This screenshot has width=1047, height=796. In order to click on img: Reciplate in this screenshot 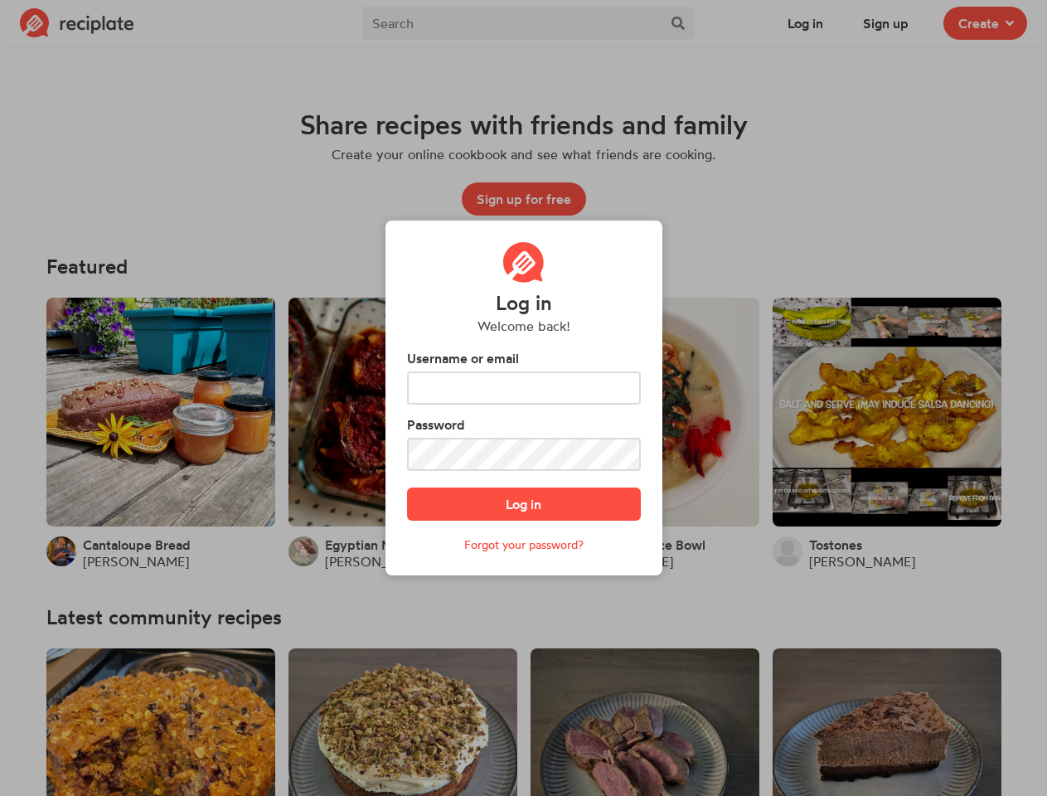, I will do `click(524, 263)`.